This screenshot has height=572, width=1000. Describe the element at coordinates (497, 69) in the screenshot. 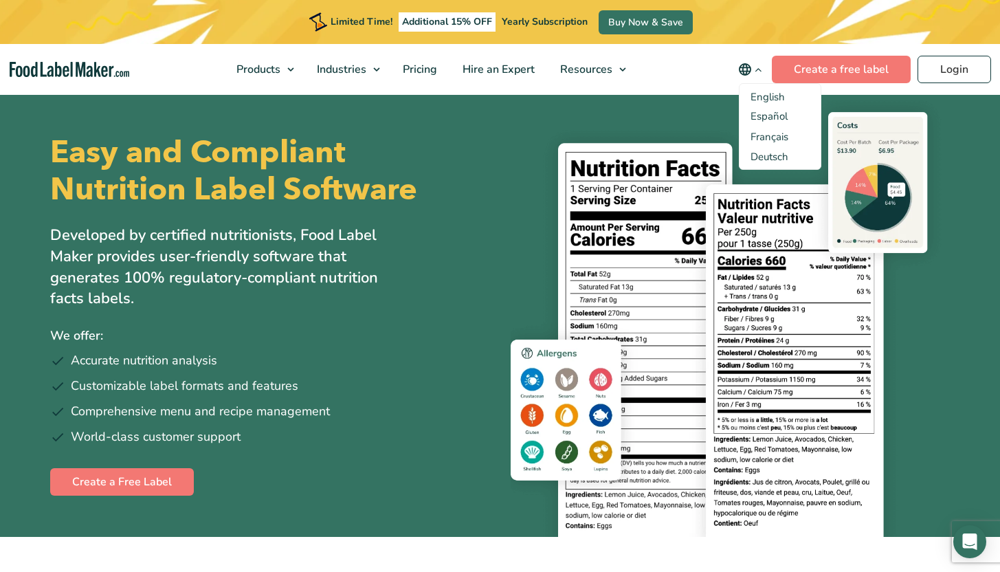

I see `span: Hire an Expert` at that location.